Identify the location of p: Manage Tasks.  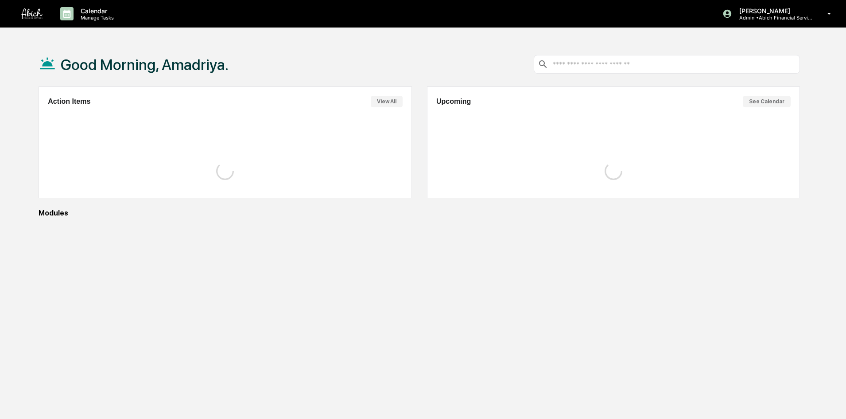
(96, 18).